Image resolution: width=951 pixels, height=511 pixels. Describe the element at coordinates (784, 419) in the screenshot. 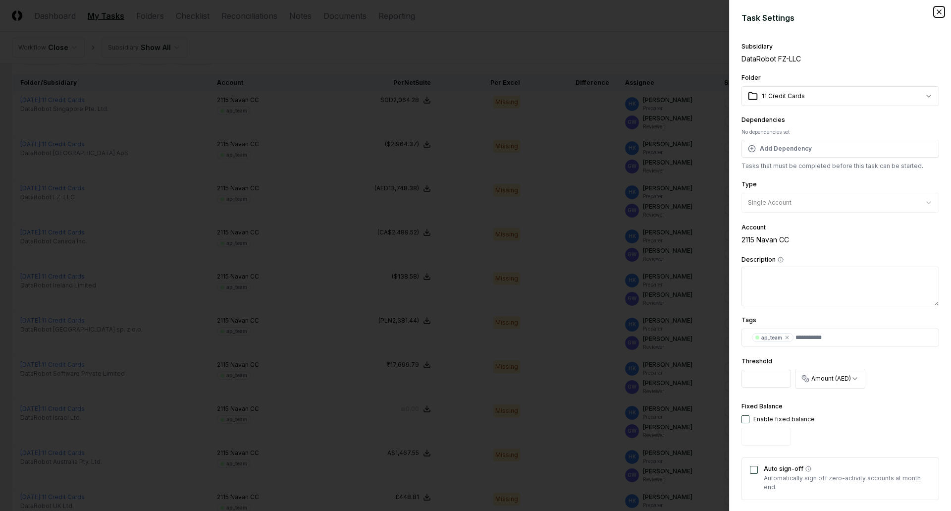

I see `div: Enable fixed balance` at that location.